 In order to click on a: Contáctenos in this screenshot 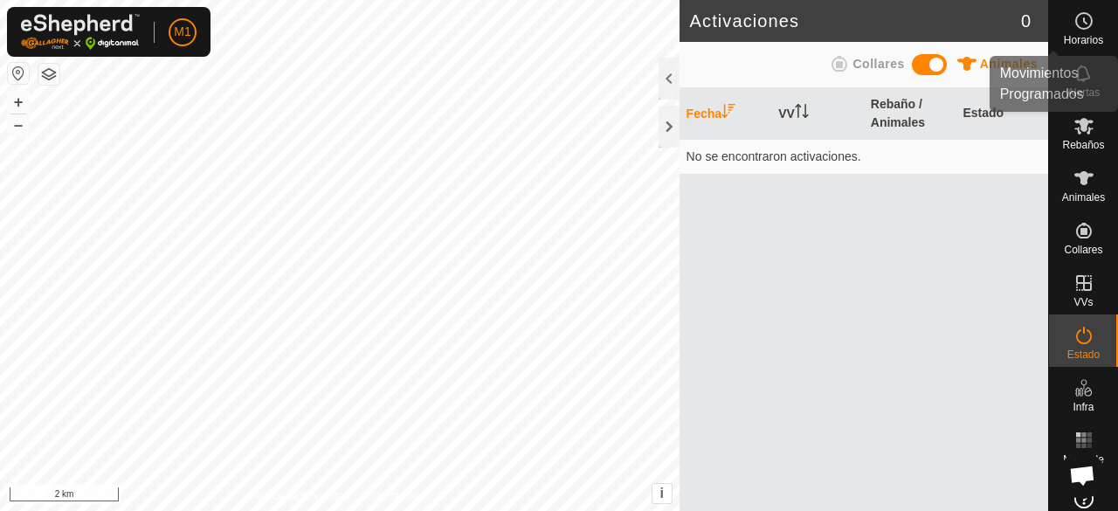, I will do `click(400, 496)`.